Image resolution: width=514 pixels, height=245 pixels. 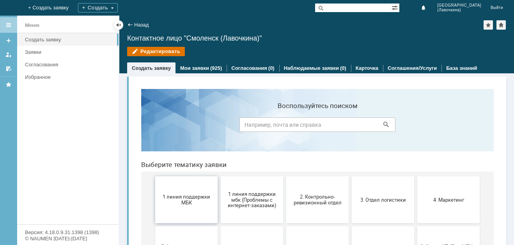 What do you see at coordinates (117, 167) in the screenshot?
I see `button: 6. Закупки` at bounding box center [117, 167].